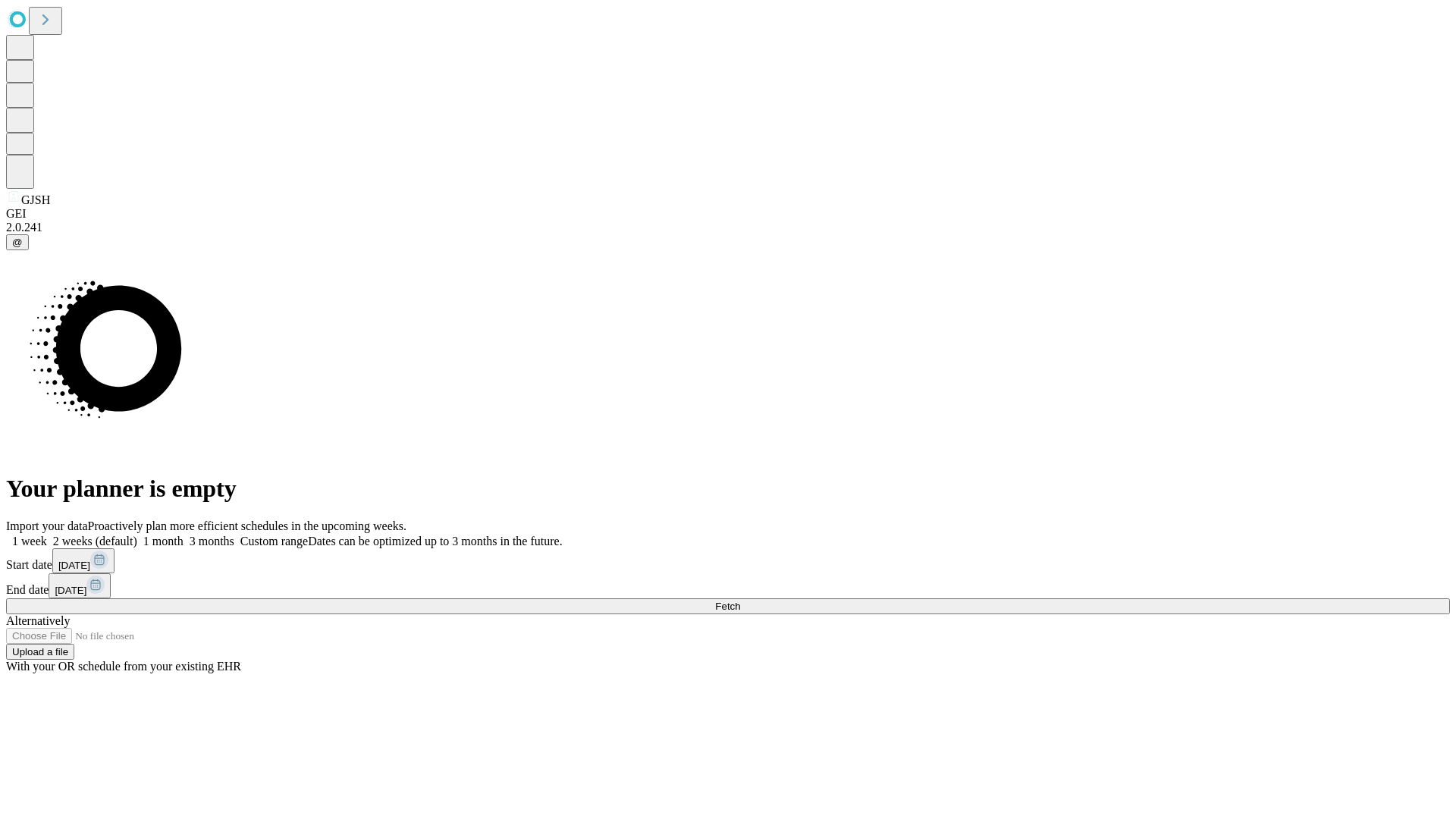 The image size is (1456, 819). What do you see at coordinates (728, 213) in the screenshot?
I see `div: GEI` at bounding box center [728, 213].